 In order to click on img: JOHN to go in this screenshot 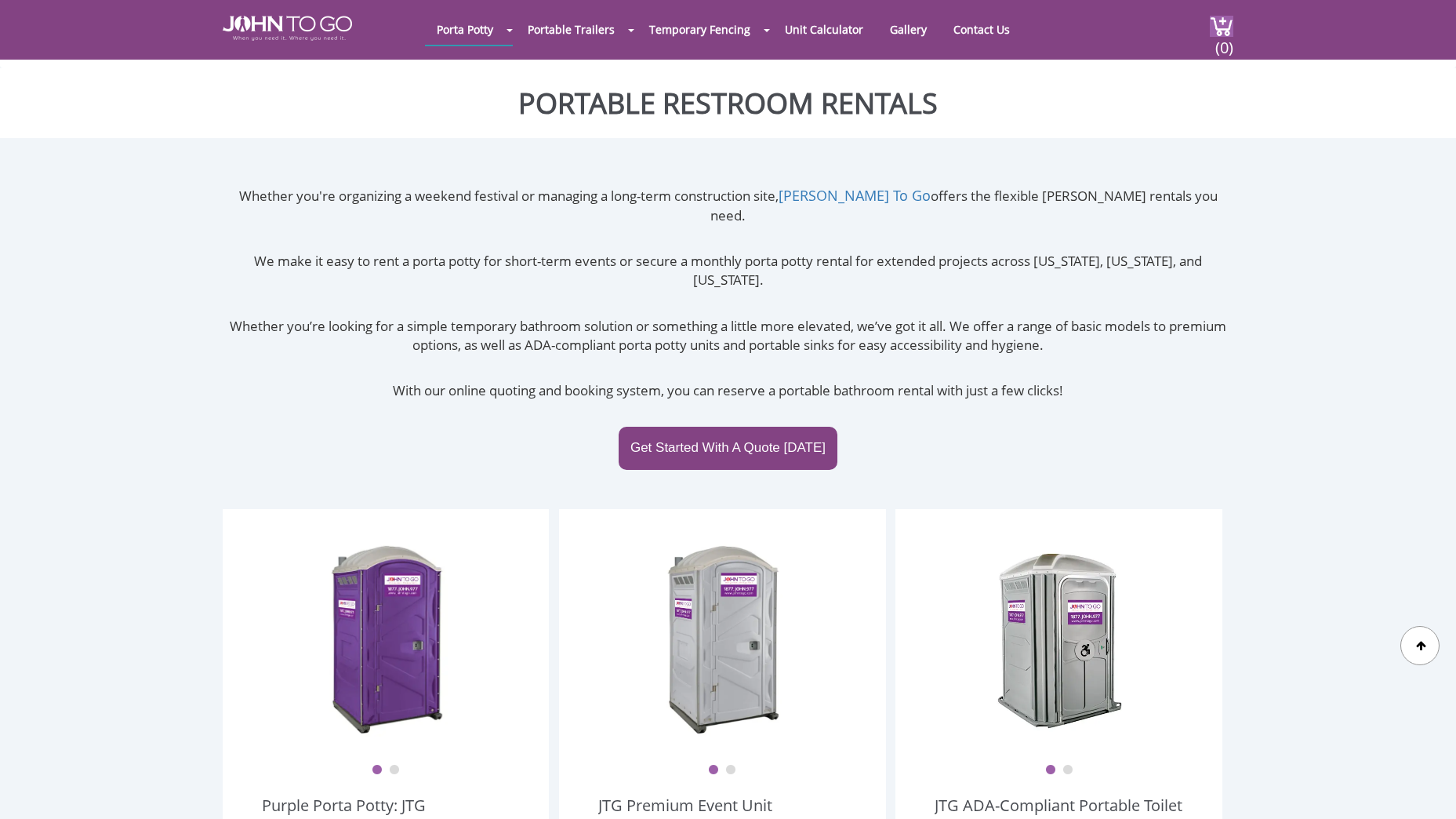, I will do `click(287, 28)`.